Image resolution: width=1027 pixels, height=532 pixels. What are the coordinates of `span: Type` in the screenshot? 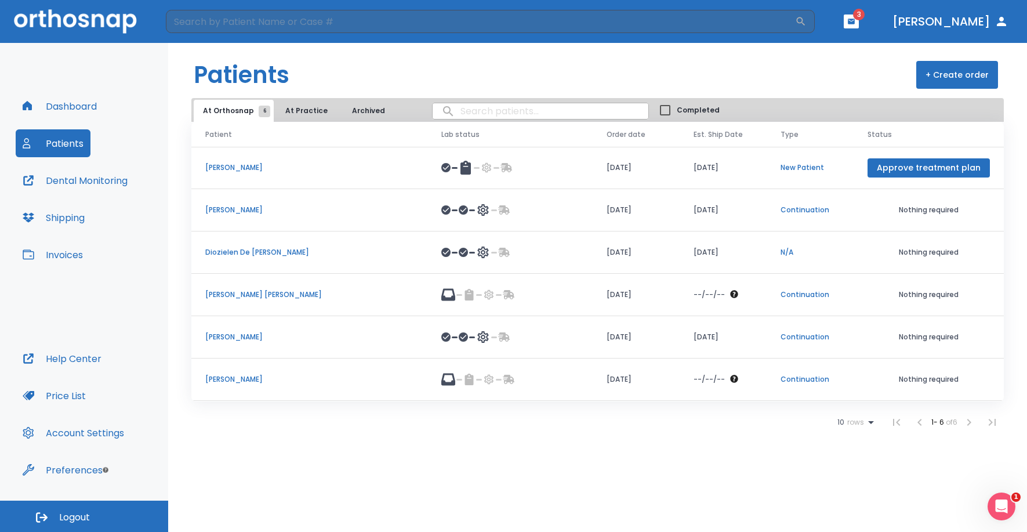 It's located at (790, 135).